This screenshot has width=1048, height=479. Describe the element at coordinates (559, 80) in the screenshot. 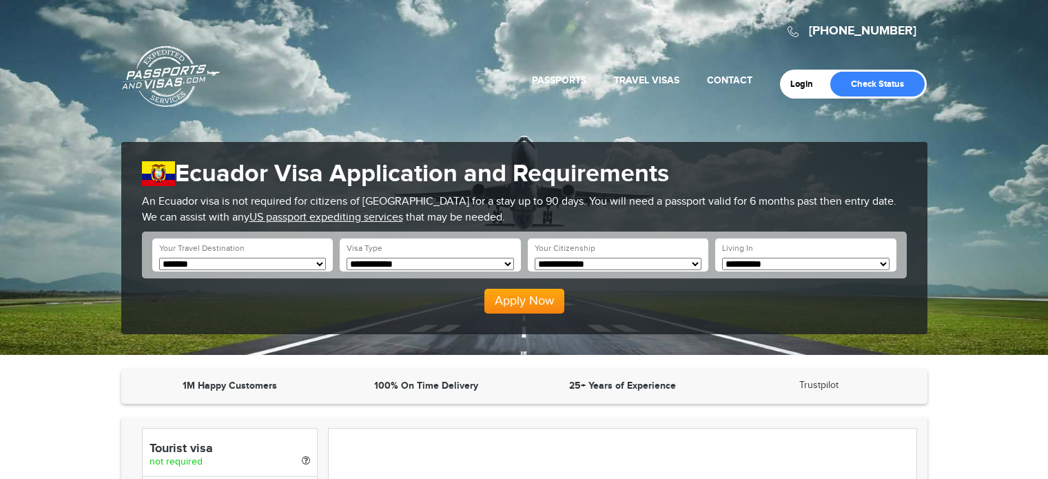

I see `a: Passports` at that location.